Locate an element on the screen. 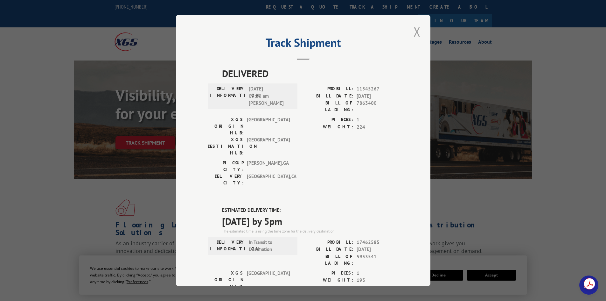 This screenshot has height=301, width=606. span: 7863400 is located at coordinates (378, 106).